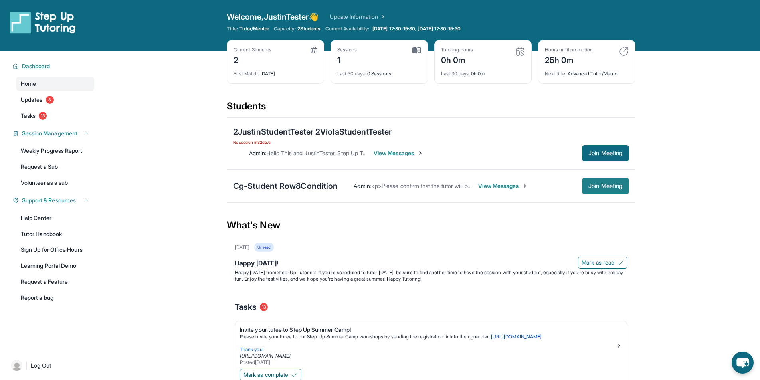 The image size is (760, 380). I want to click on span: Capacity:, so click(285, 29).